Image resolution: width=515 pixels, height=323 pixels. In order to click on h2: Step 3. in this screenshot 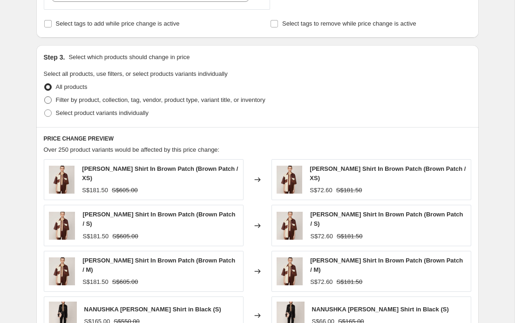, I will do `click(54, 57)`.